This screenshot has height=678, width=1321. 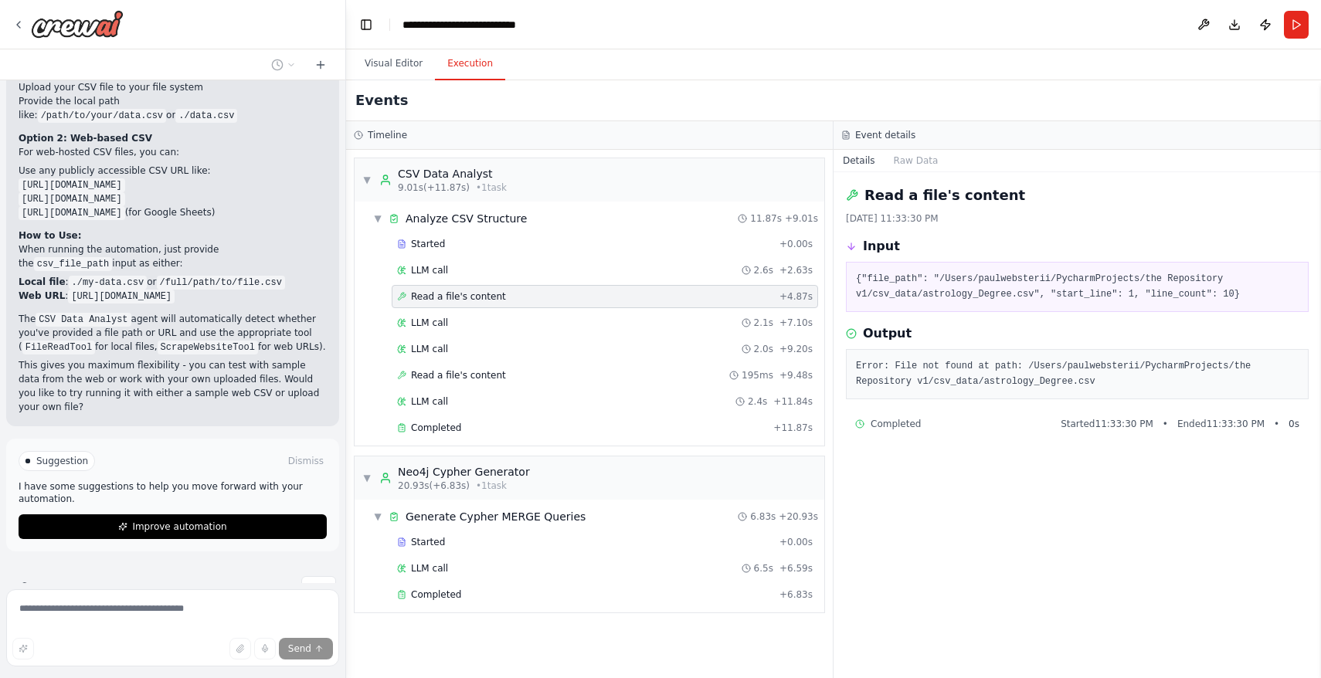 I want to click on h3: Timeline, so click(x=387, y=135).